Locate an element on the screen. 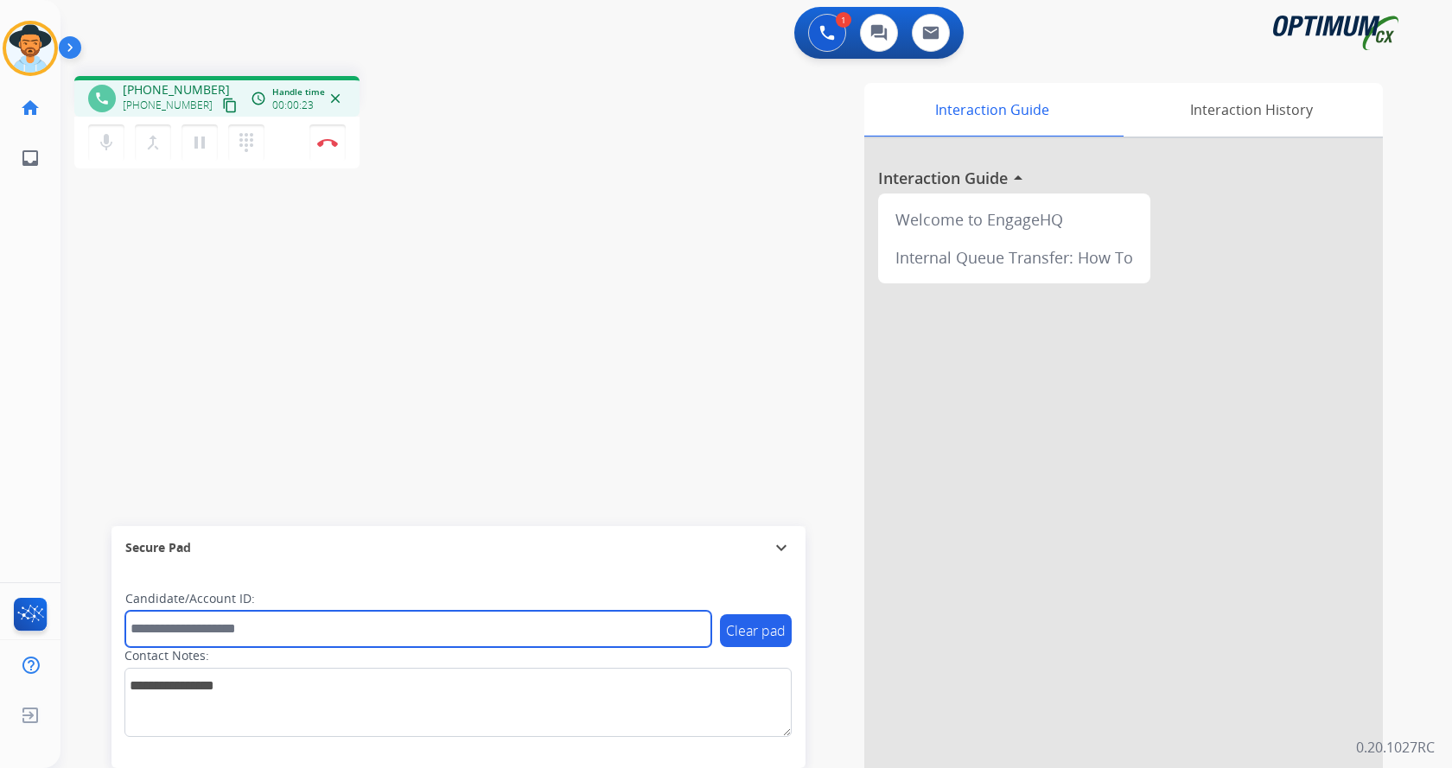 The width and height of the screenshot is (1452, 768). div: Interaction Guide is located at coordinates (991, 110).